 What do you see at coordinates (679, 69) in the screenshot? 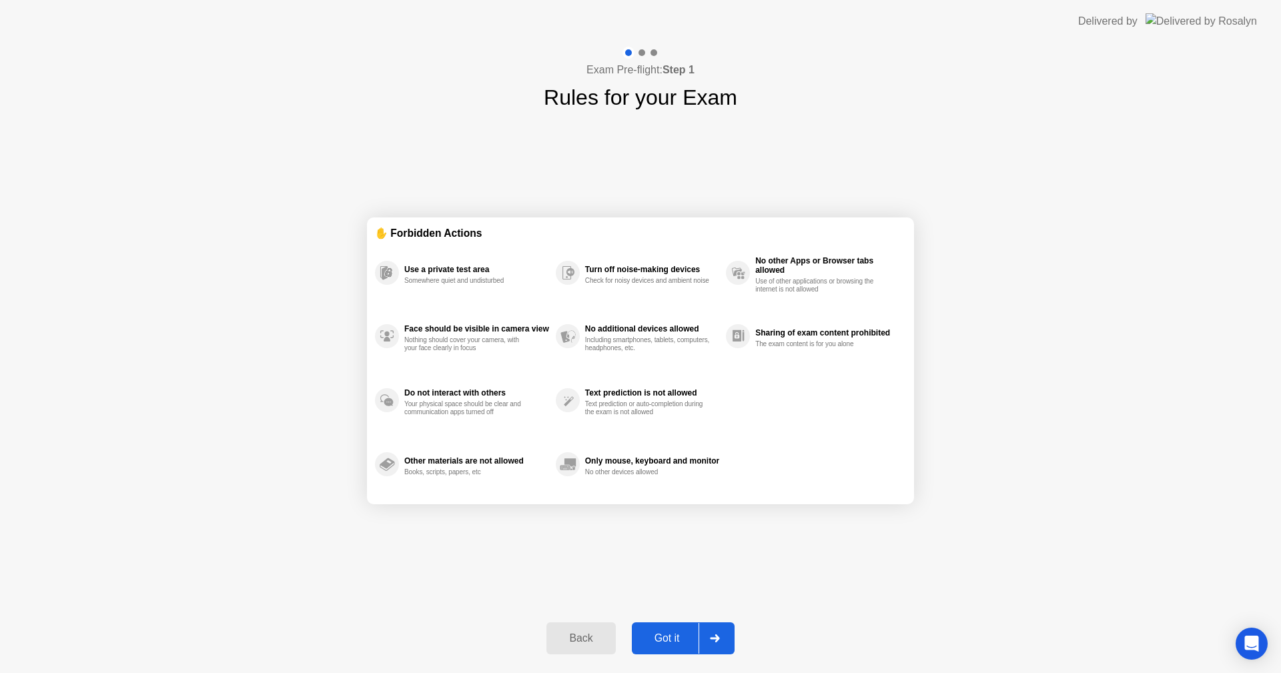
I see `b: Step 1` at bounding box center [679, 69].